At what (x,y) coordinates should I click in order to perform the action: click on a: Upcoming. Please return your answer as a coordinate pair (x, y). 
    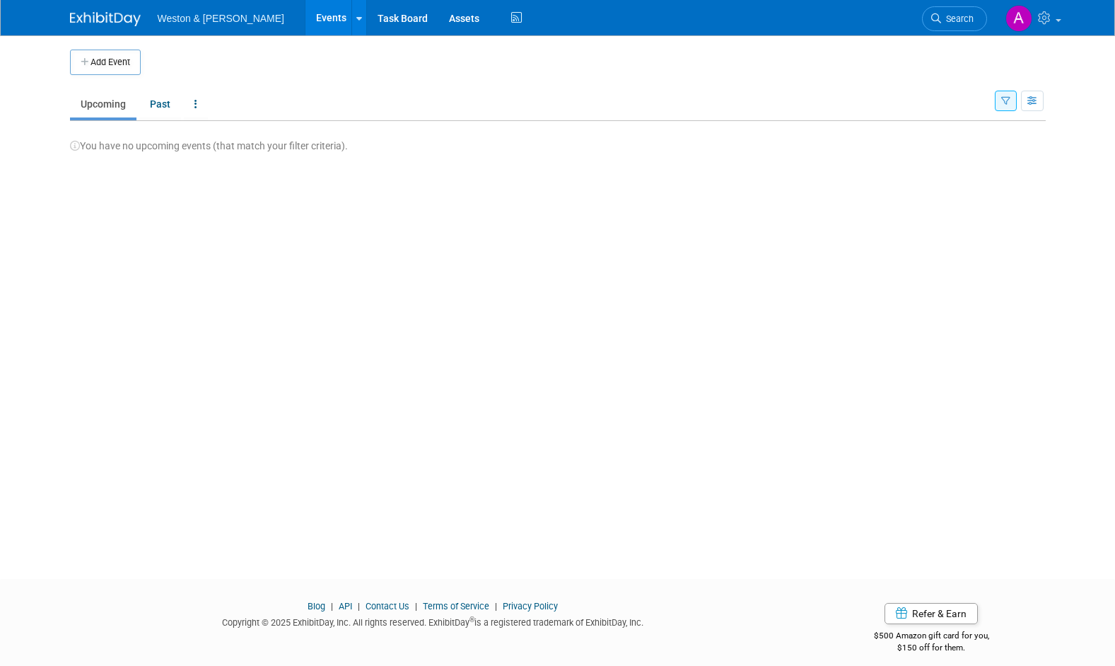
    Looking at the image, I should click on (103, 104).